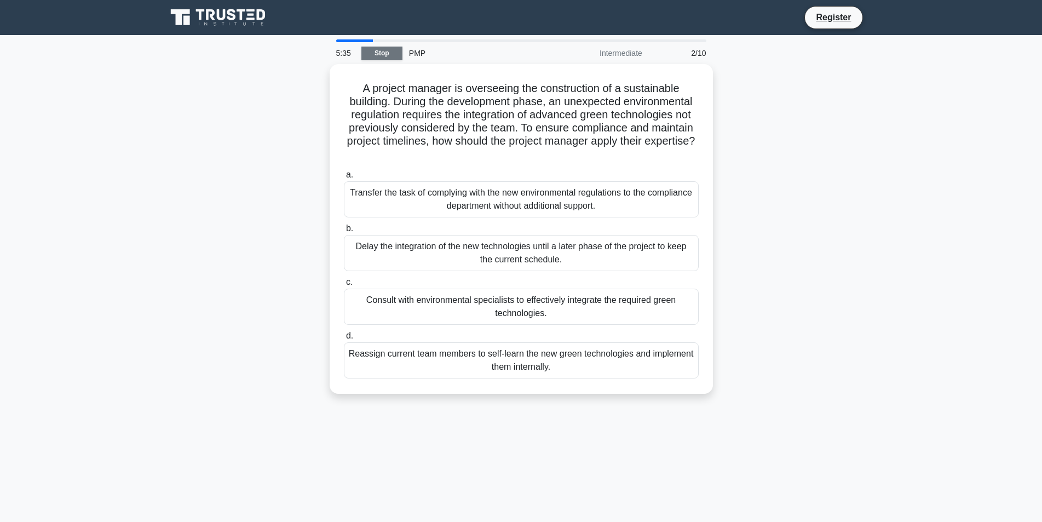 The width and height of the screenshot is (1042, 522). I want to click on div: Consult with environmental specialists to effectively integrate the required green technologies., so click(521, 307).